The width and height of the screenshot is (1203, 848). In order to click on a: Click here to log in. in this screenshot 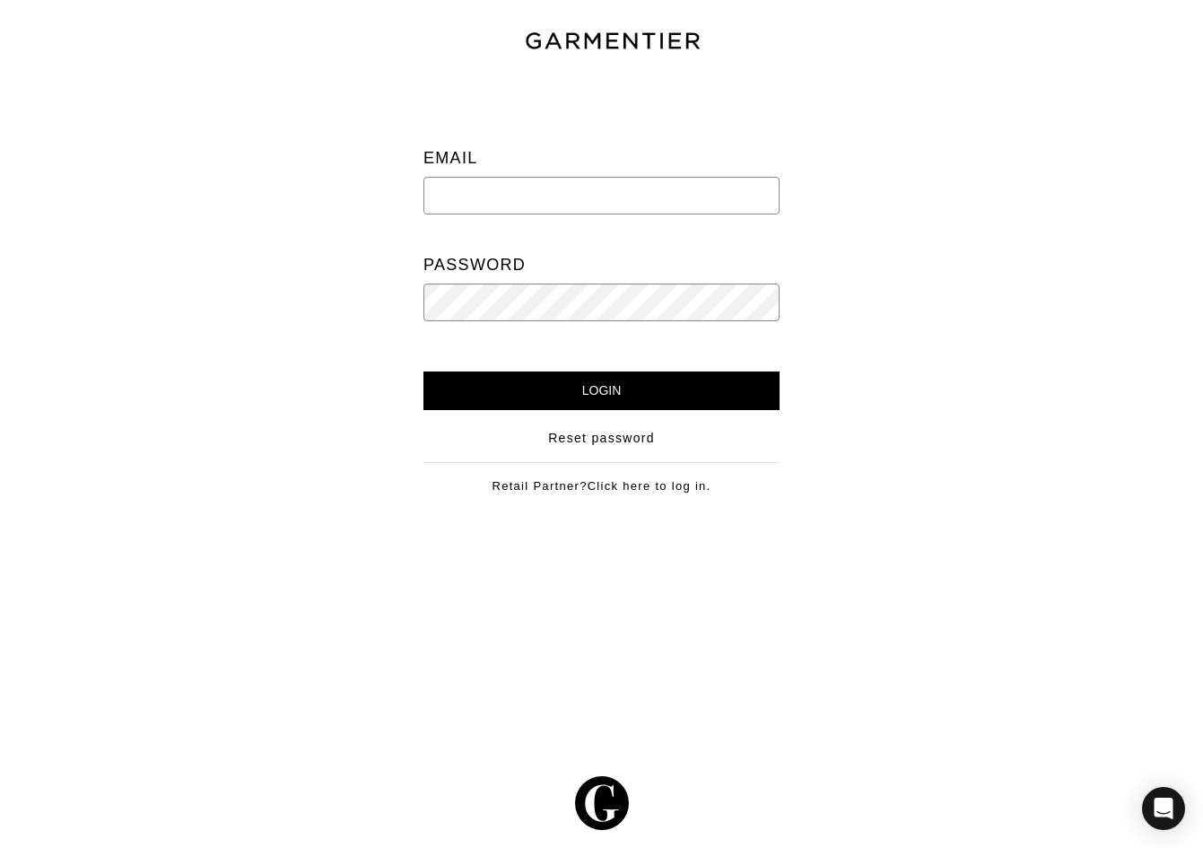, I will do `click(649, 485)`.